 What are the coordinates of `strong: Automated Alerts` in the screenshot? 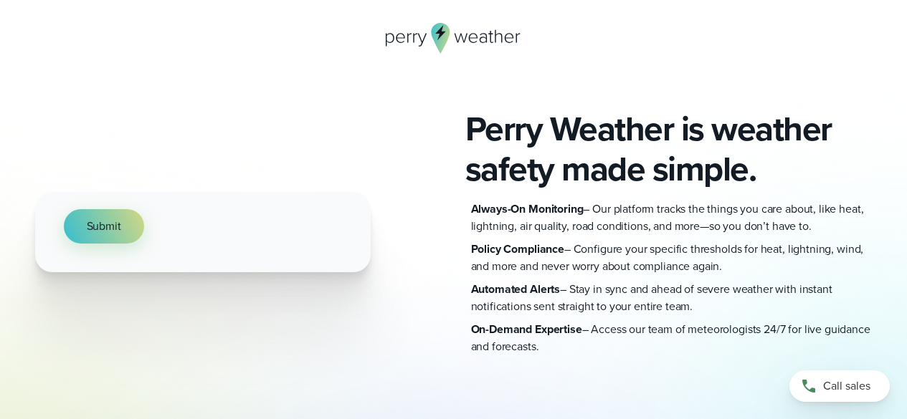 It's located at (515, 289).